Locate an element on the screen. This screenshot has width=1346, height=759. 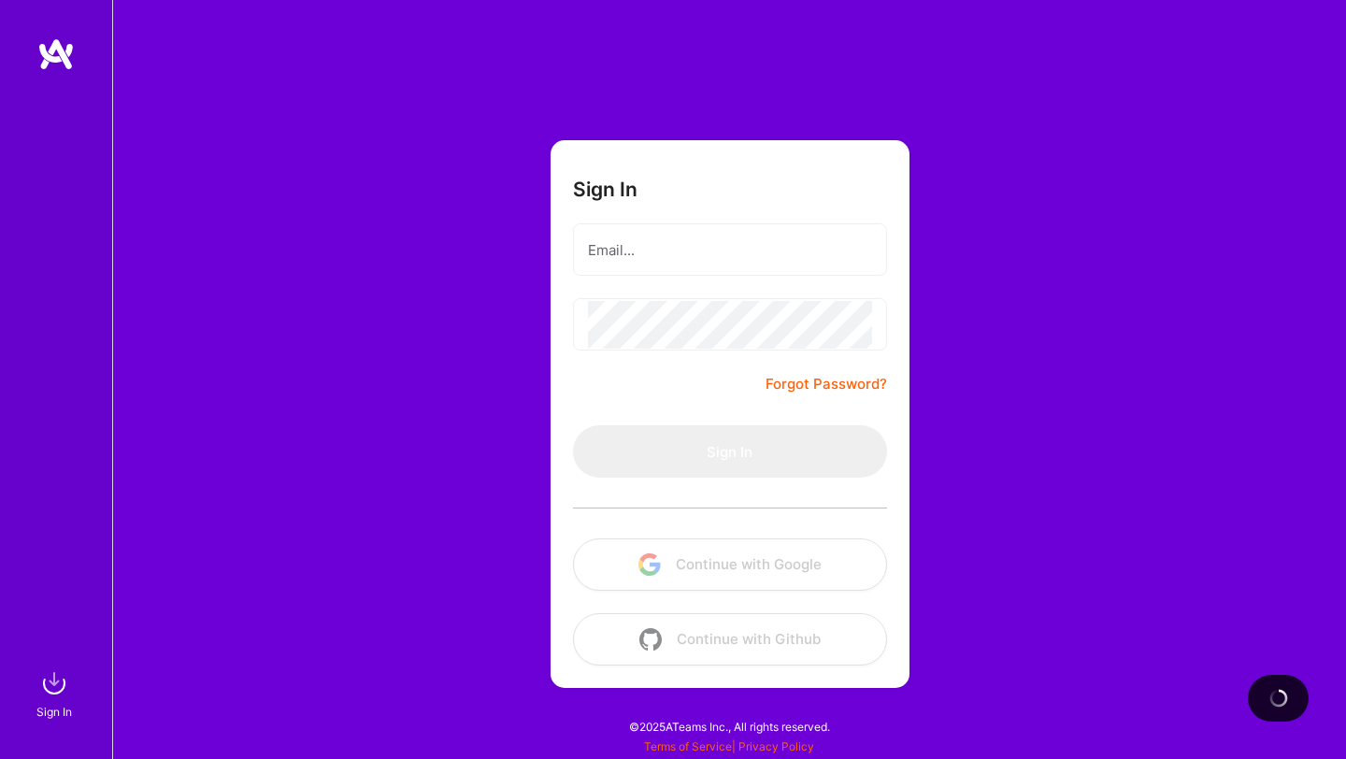
h3: Sign In is located at coordinates (605, 189).